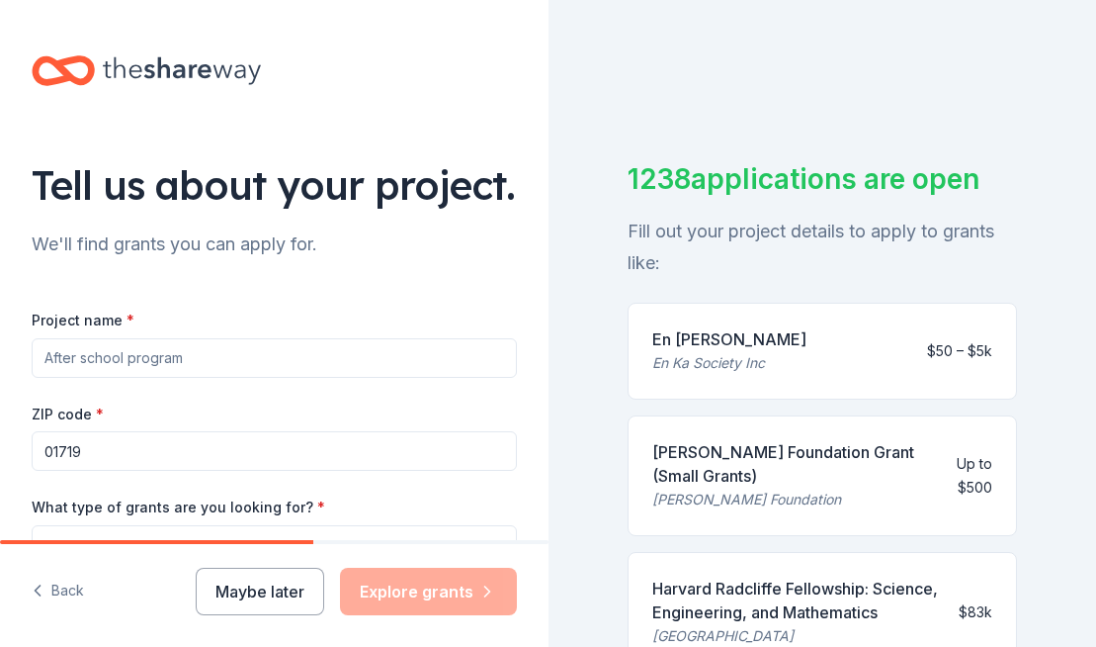 This screenshot has height=647, width=1096. Describe the element at coordinates (67, 414) in the screenshot. I see `label: ZIP code` at that location.